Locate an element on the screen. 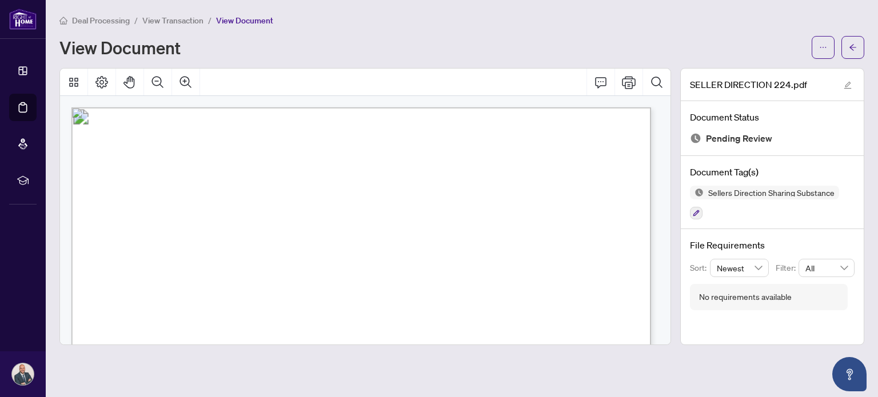  p: Filter: is located at coordinates (787, 268).